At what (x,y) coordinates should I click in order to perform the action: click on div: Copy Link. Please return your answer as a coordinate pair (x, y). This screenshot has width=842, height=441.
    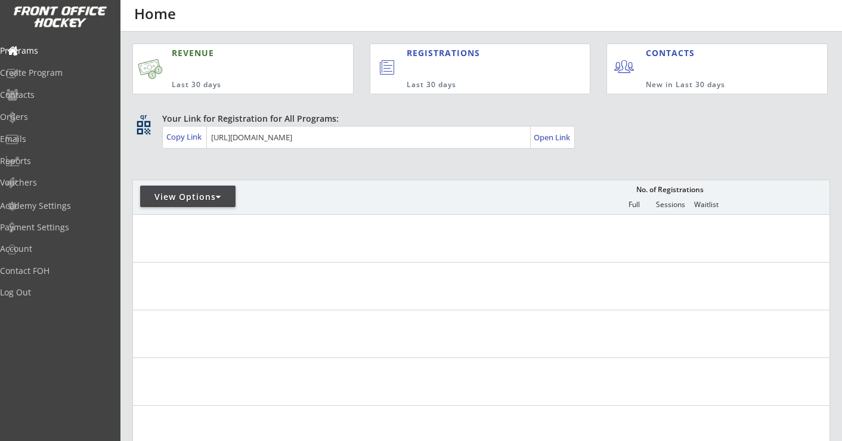
    Looking at the image, I should click on (185, 137).